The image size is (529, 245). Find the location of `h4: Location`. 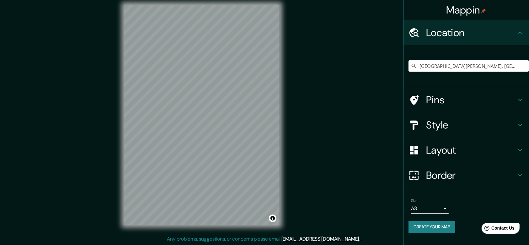

h4: Location is located at coordinates (471, 33).